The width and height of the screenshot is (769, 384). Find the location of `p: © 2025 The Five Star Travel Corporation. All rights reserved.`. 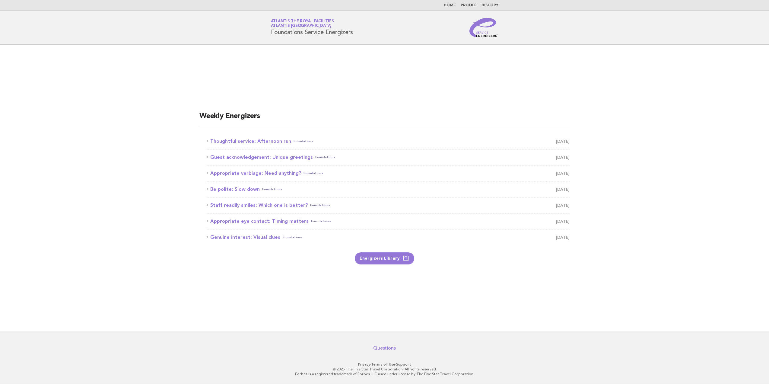

p: © 2025 The Five Star Travel Corporation. All rights reserved. is located at coordinates (385, 369).